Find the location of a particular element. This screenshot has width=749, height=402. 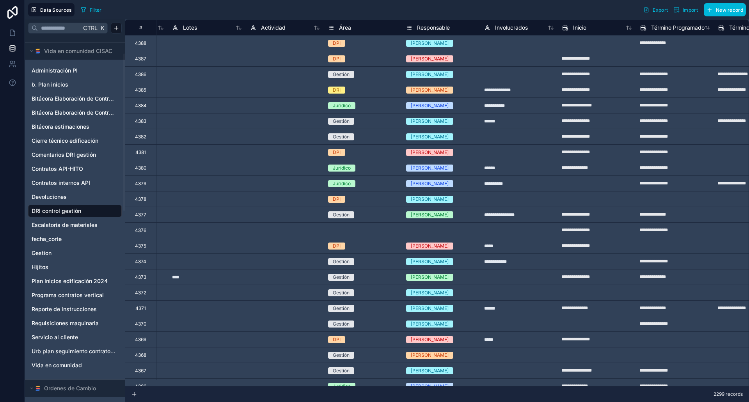

div: Contratos internos API is located at coordinates (75, 183).